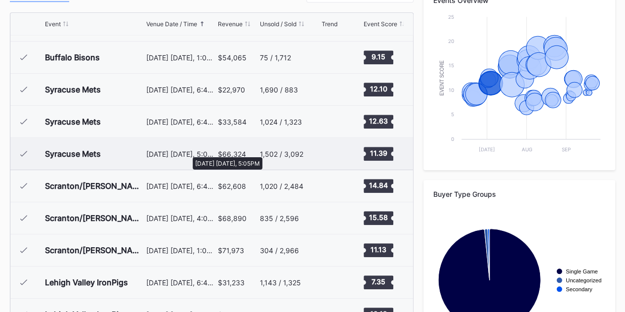 Image resolution: width=625 pixels, height=312 pixels. What do you see at coordinates (275, 57) in the screenshot?
I see `div: 75 / 1,712` at bounding box center [275, 57].